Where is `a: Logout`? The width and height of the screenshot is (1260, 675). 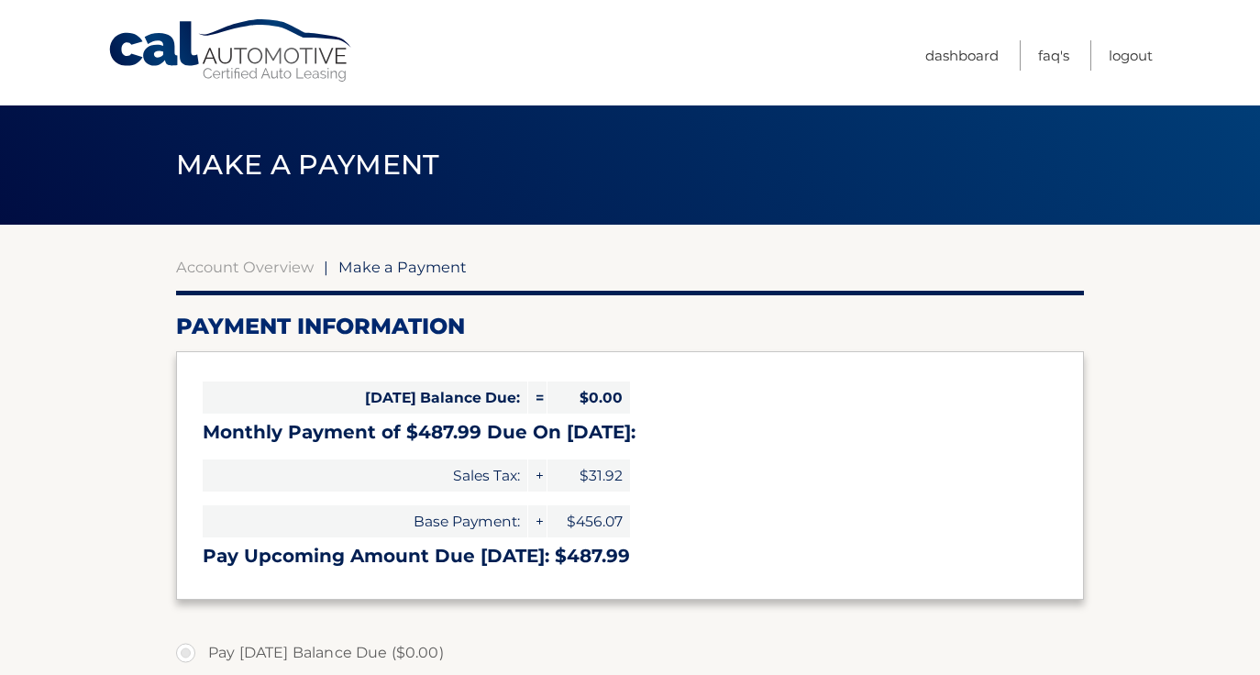 a: Logout is located at coordinates (1131, 55).